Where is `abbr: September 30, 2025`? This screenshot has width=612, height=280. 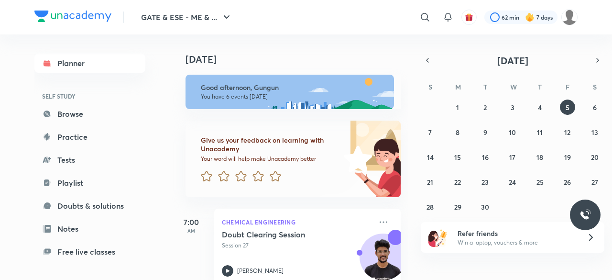
abbr: September 30, 2025 is located at coordinates (485, 207).